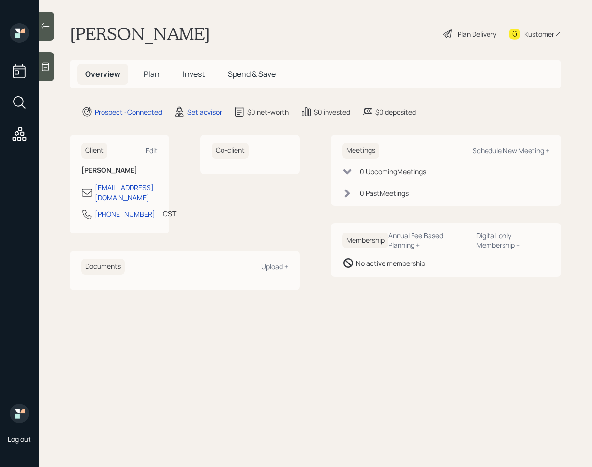 The image size is (592, 467). I want to click on h6: Membership, so click(365, 240).